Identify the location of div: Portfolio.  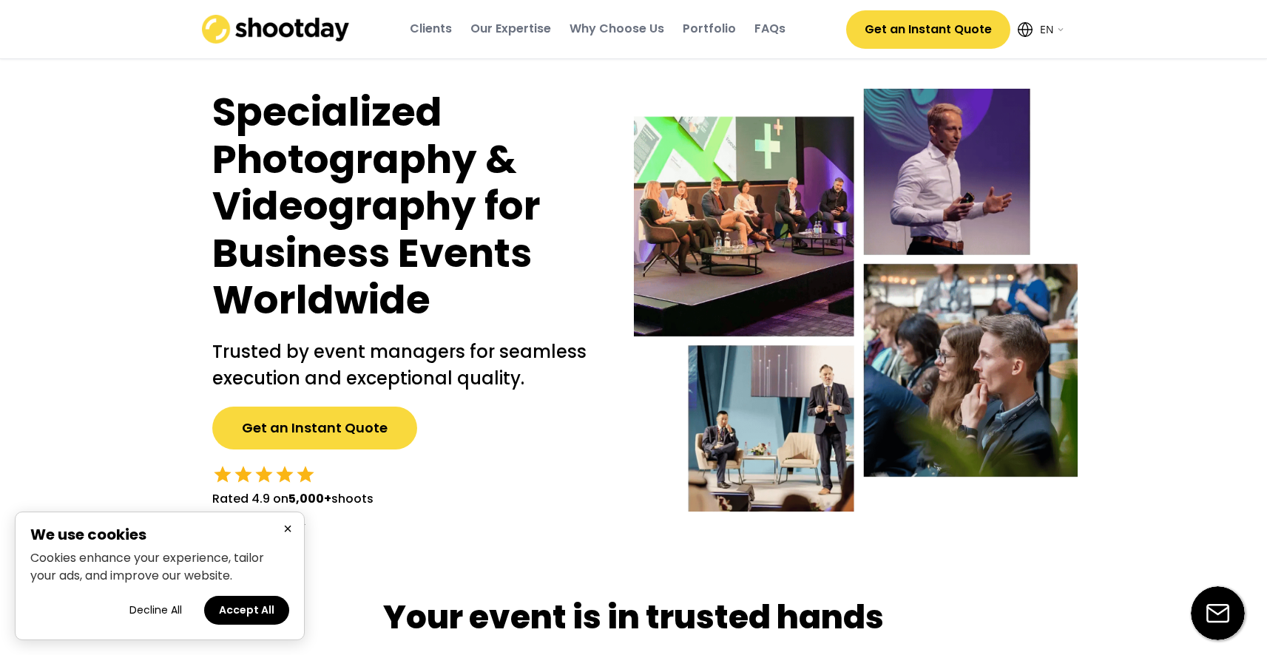
(709, 29).